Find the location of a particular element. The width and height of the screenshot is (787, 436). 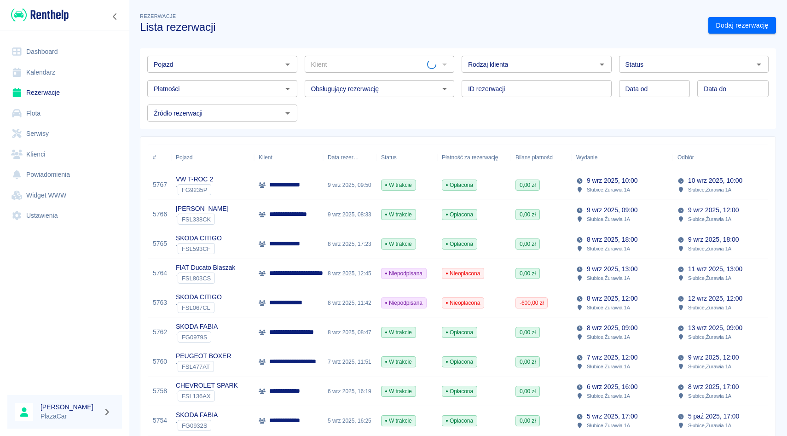

a: Klienci is located at coordinates (64, 154).